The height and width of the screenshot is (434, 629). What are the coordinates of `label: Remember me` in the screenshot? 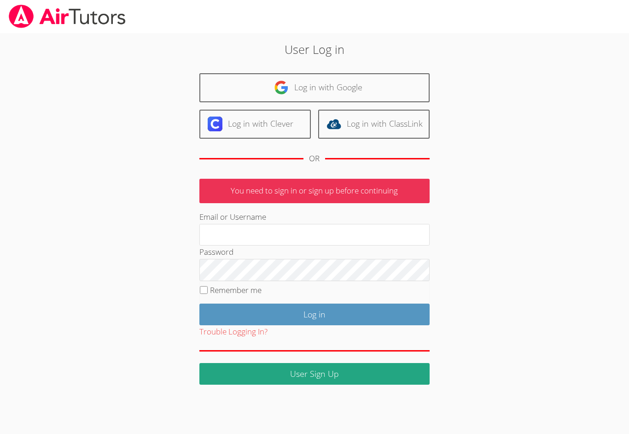 It's located at (236, 290).